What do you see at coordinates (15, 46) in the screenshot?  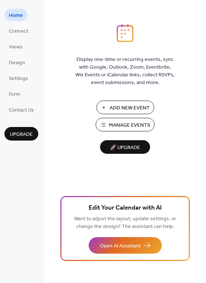 I see `a: Views` at bounding box center [15, 46].